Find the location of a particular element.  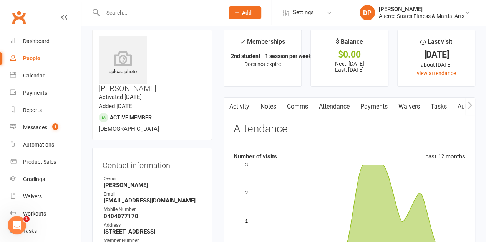

a: Attendance is located at coordinates (334, 107).